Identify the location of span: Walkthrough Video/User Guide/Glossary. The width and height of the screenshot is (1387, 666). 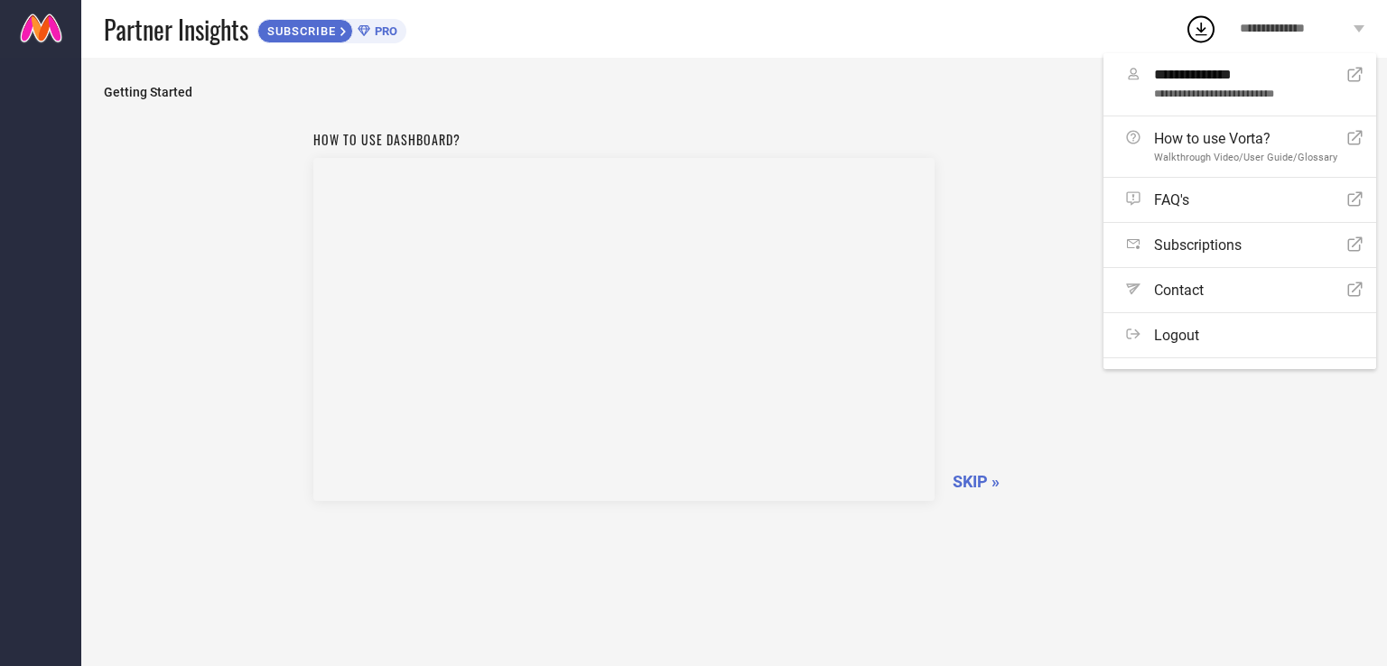
(1245, 157).